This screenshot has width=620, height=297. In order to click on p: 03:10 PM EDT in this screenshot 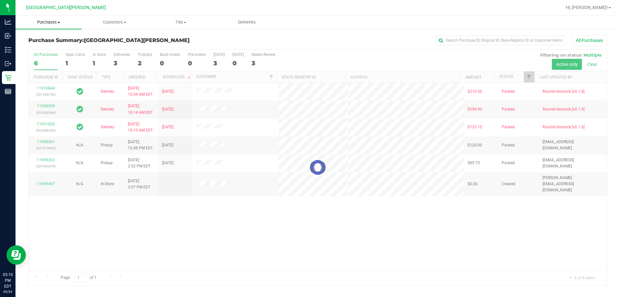, I will do `click(8, 280)`.